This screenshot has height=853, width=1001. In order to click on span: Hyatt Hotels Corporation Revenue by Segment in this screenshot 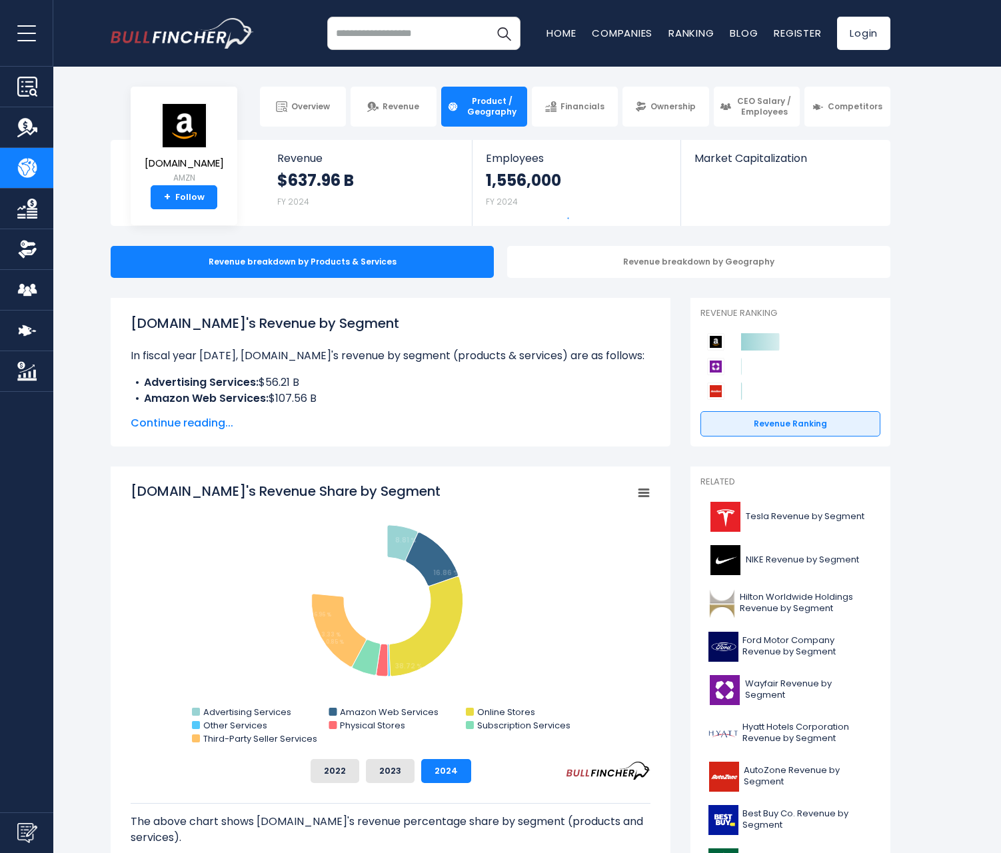, I will do `click(807, 733)`.